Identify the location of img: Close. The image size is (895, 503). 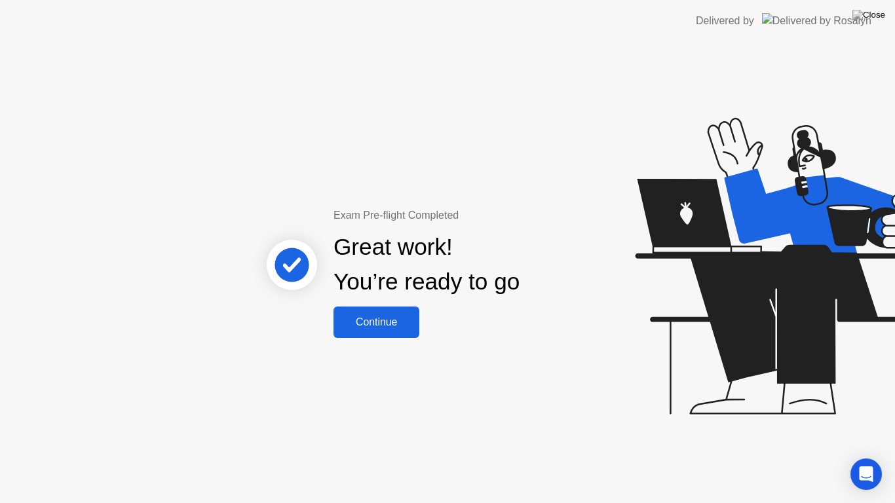
(869, 15).